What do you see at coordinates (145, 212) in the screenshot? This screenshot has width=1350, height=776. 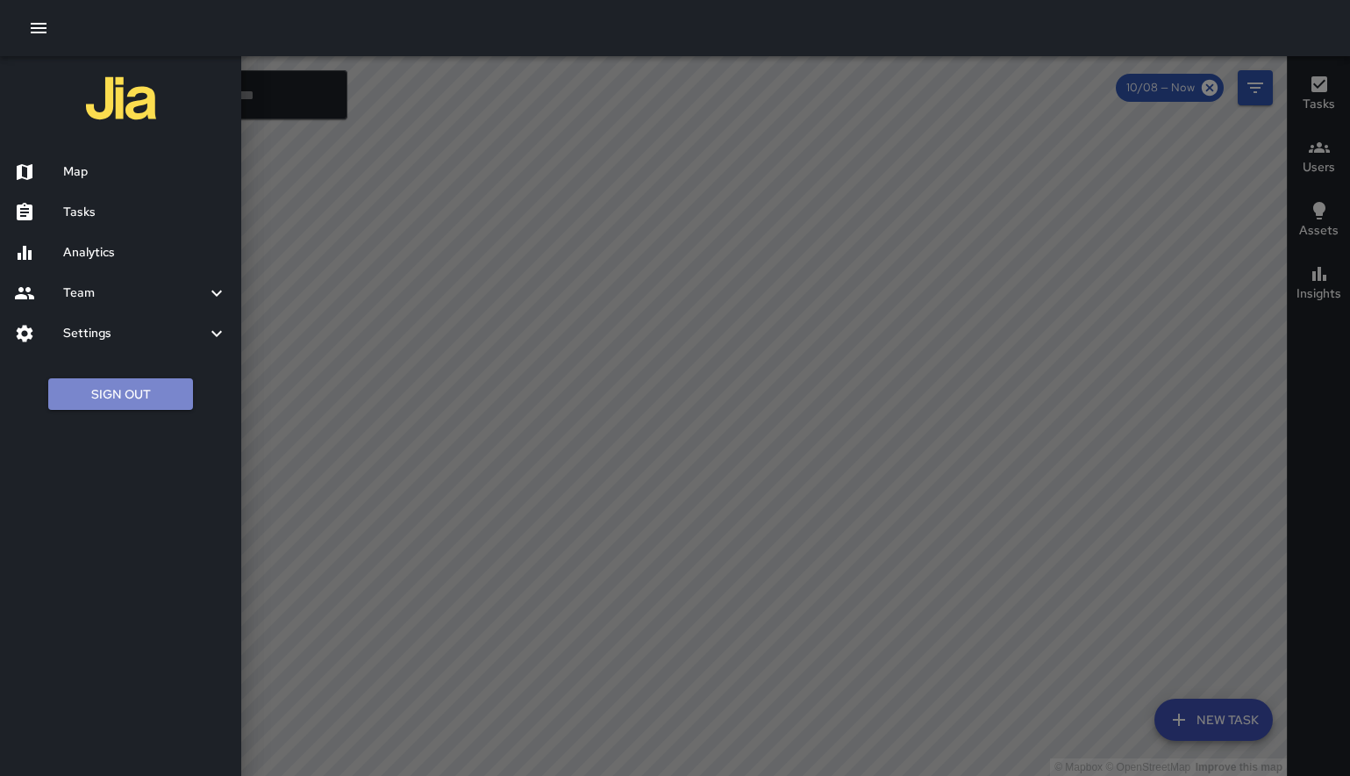 I see `h6: Tasks` at bounding box center [145, 212].